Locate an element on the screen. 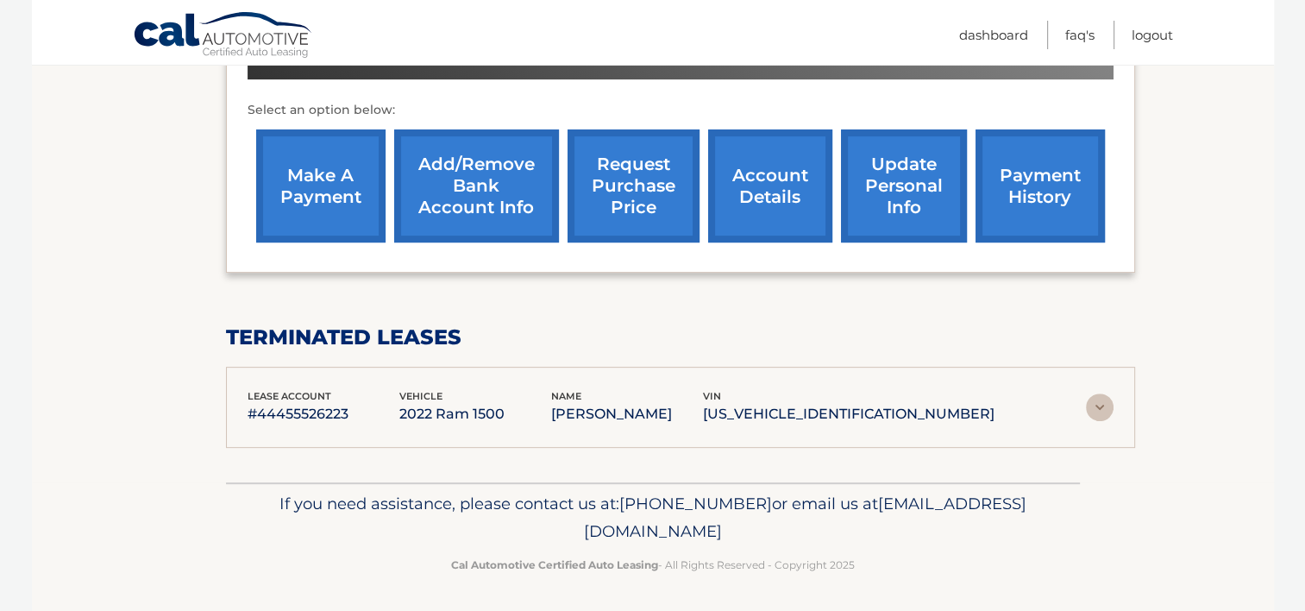 This screenshot has height=611, width=1305. a: account details is located at coordinates (770, 185).